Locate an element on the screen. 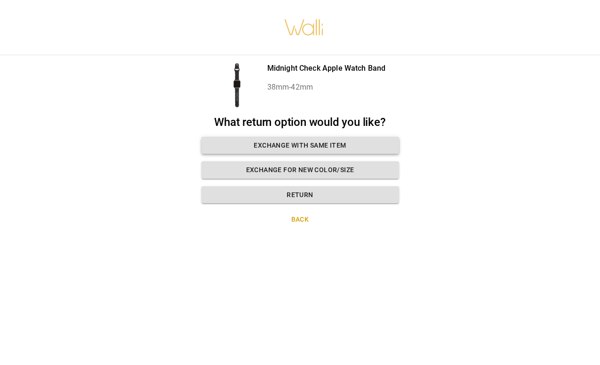 The height and width of the screenshot is (365, 600). p: Midnight Check Apple Watch Band is located at coordinates (327, 68).